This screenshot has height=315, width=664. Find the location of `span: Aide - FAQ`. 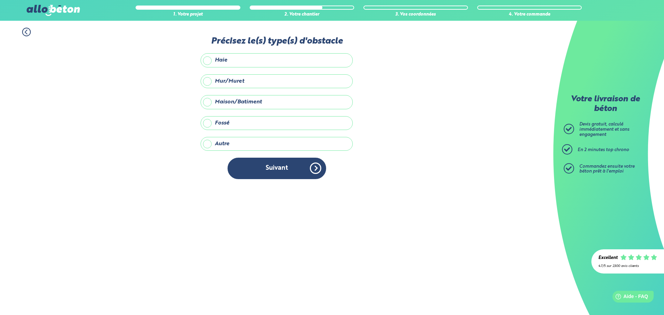

span: Aide - FAQ is located at coordinates (33, 8).